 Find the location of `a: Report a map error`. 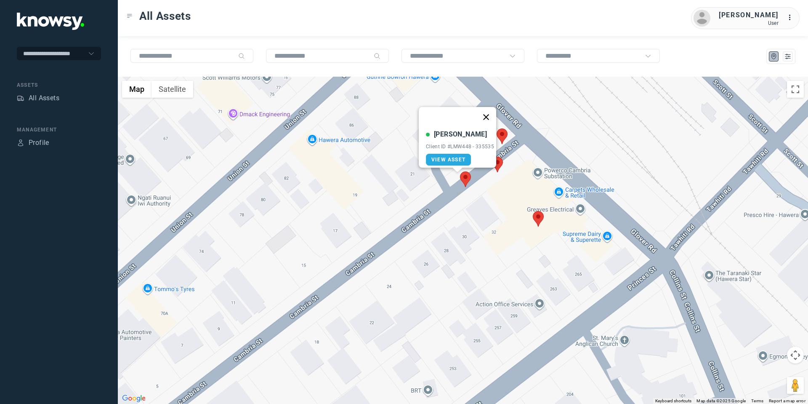

a: Report a map error is located at coordinates (787, 400).